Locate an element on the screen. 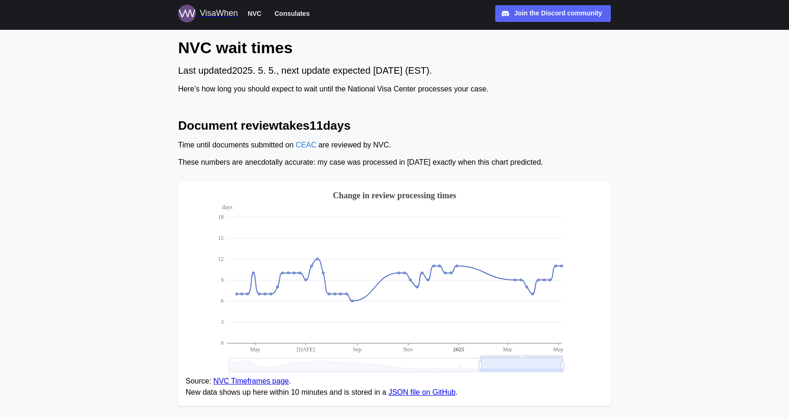  text: Nov is located at coordinates (407, 349).